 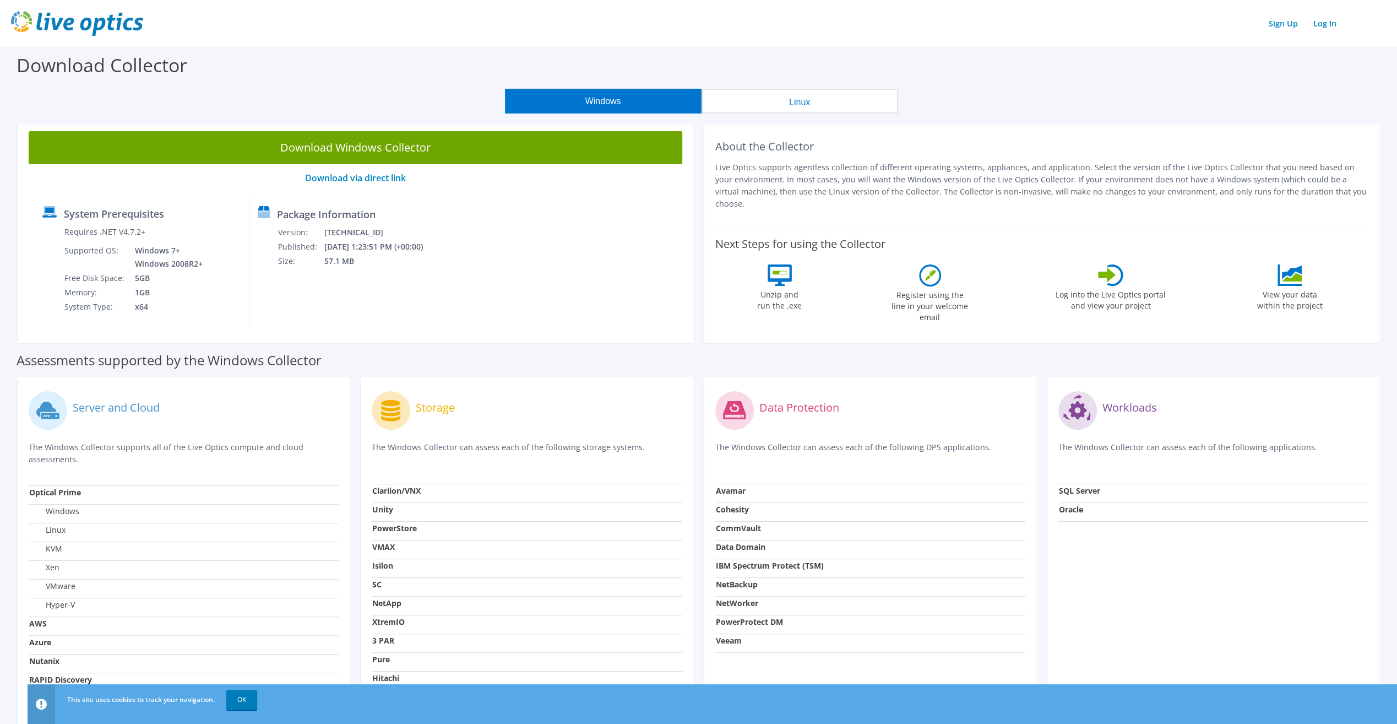 What do you see at coordinates (737, 584) in the screenshot?
I see `strong: NetBackup` at bounding box center [737, 584].